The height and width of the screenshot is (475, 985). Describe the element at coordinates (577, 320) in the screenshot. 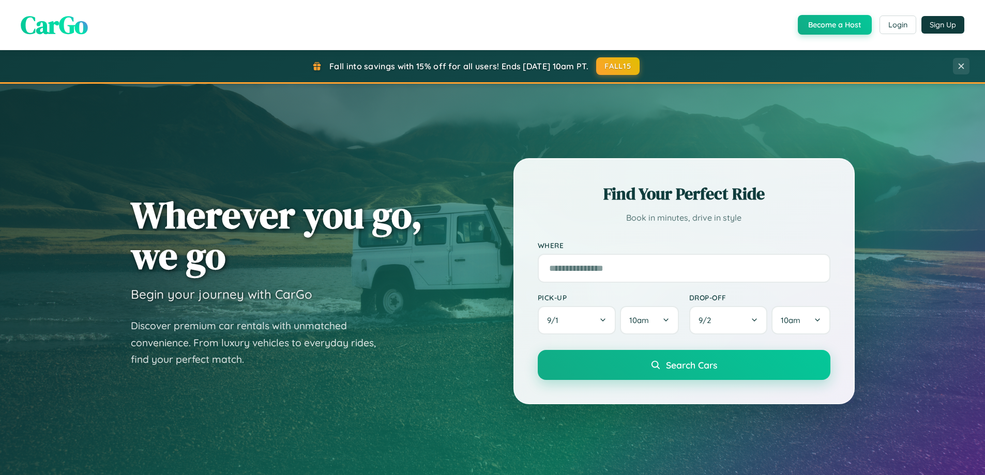

I see `button: 9/1` at that location.